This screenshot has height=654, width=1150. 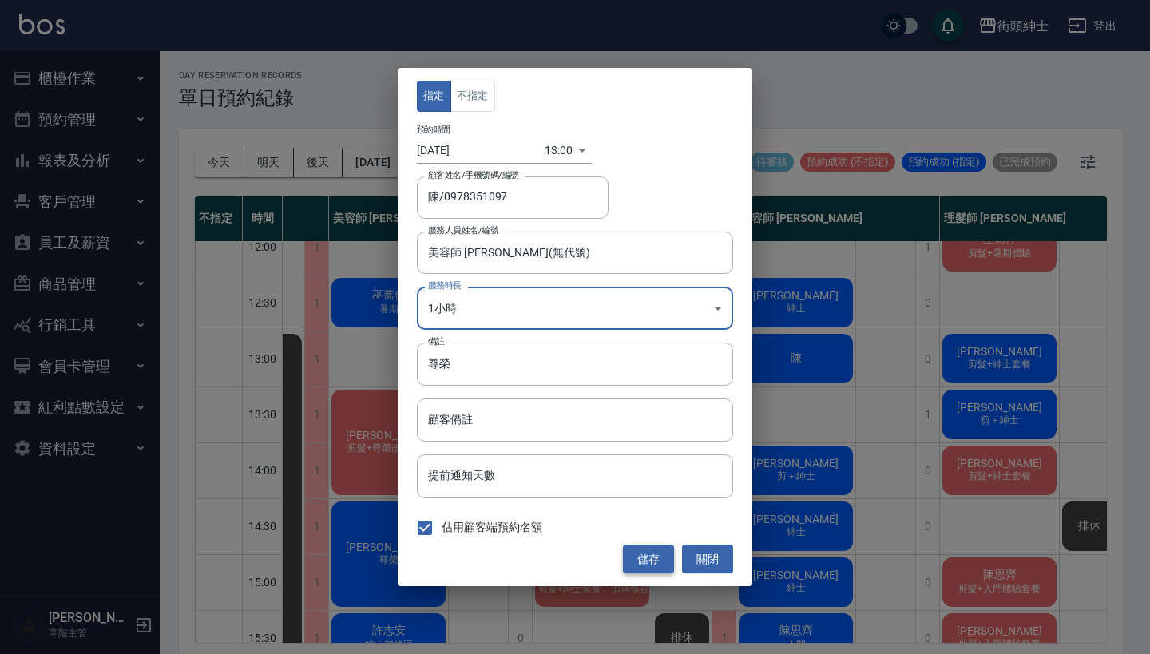 What do you see at coordinates (434, 96) in the screenshot?
I see `button: 指定` at bounding box center [434, 96].